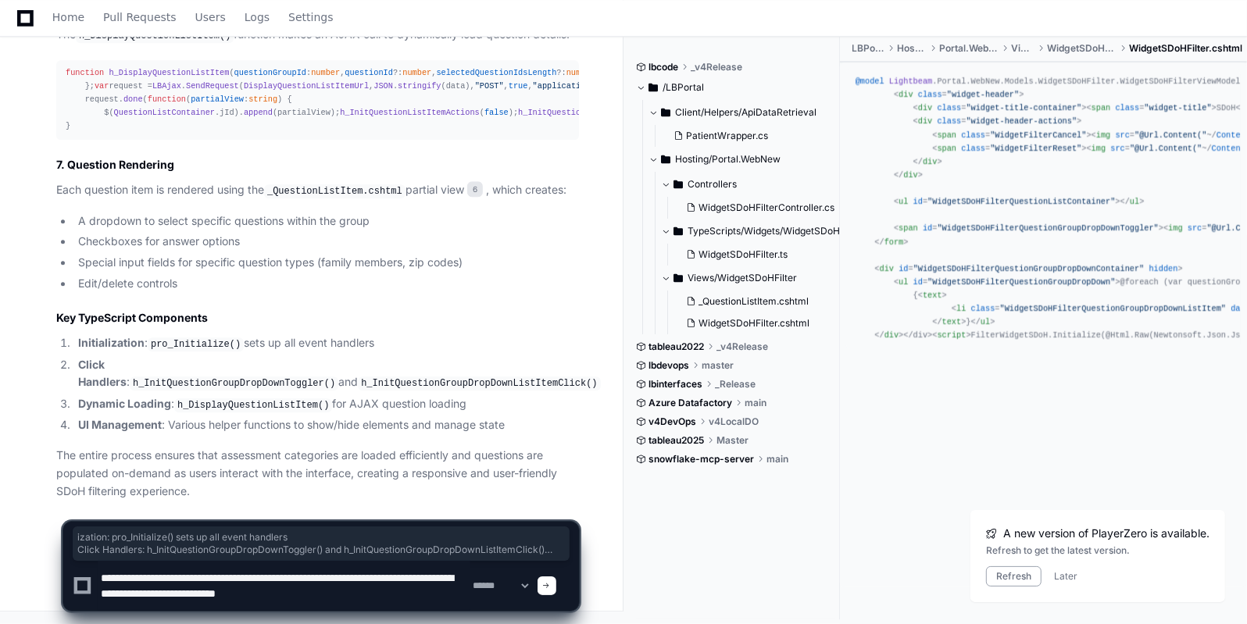  What do you see at coordinates (1195, 229) in the screenshot?
I see `span: src` at bounding box center [1195, 229].